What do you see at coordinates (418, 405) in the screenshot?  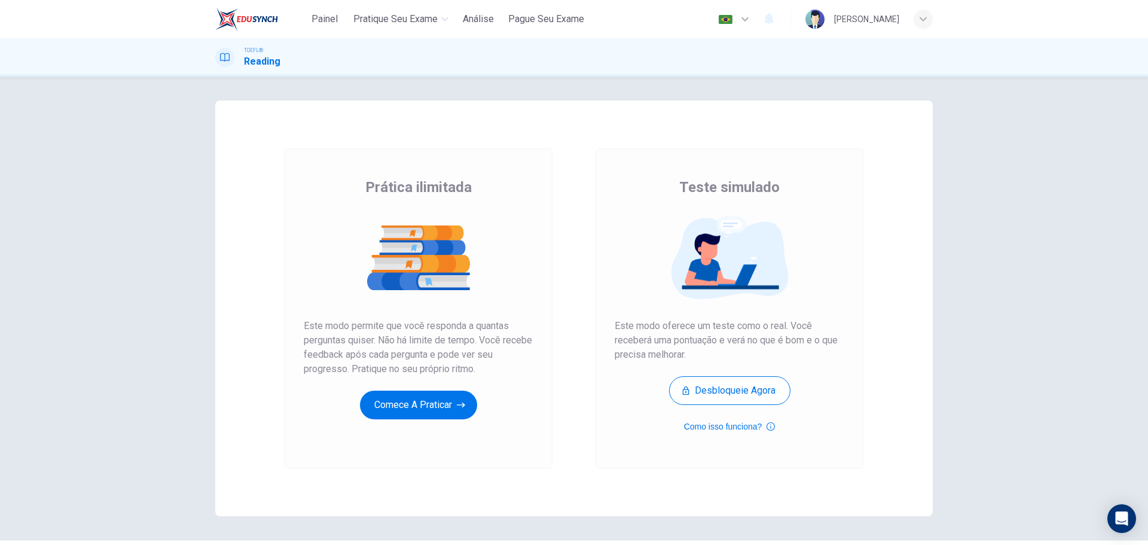 I see `button: Comece a praticar` at bounding box center [418, 405].